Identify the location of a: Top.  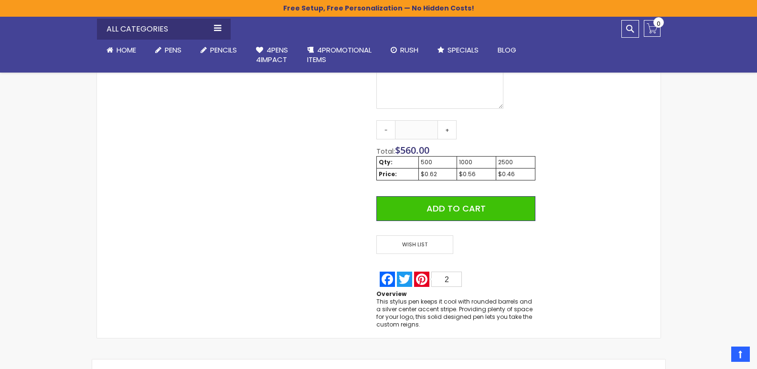
(740, 354).